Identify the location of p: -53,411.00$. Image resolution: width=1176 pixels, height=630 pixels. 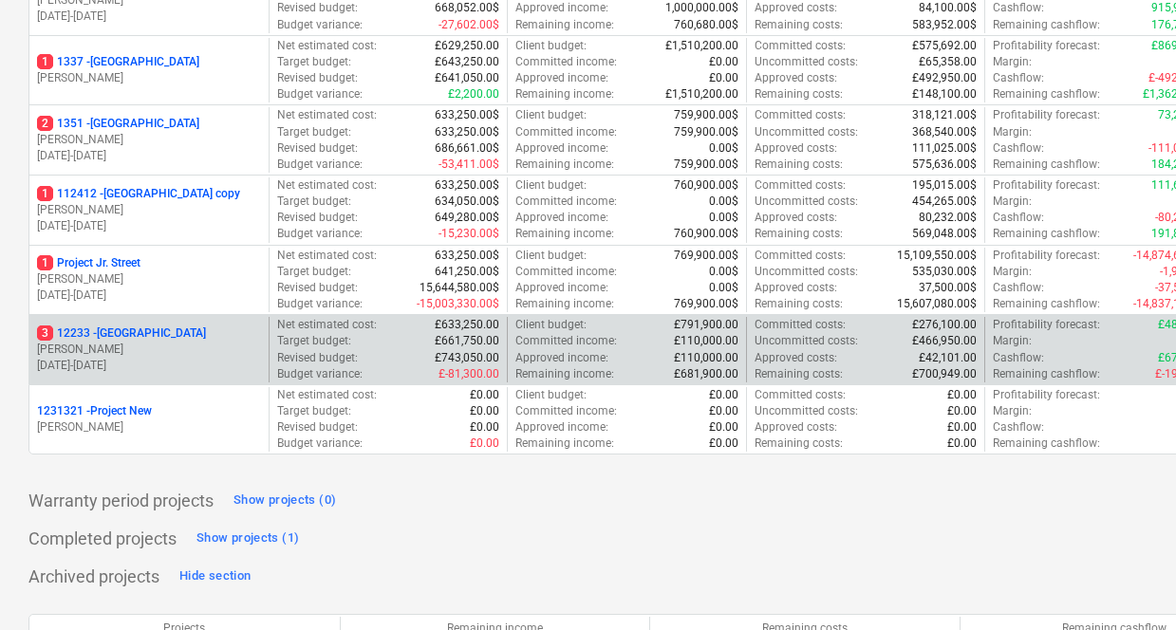
(469, 164).